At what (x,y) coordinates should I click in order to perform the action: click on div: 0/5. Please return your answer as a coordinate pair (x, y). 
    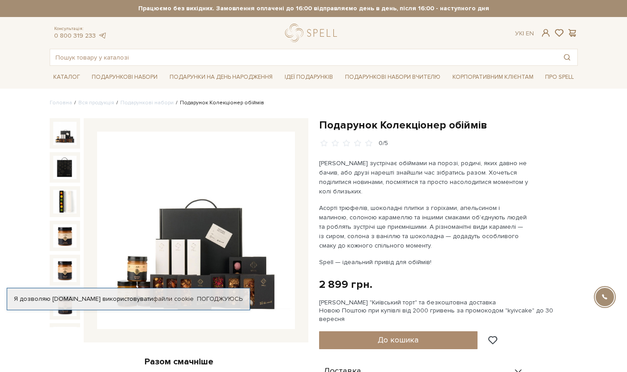
    Looking at the image, I should click on (383, 143).